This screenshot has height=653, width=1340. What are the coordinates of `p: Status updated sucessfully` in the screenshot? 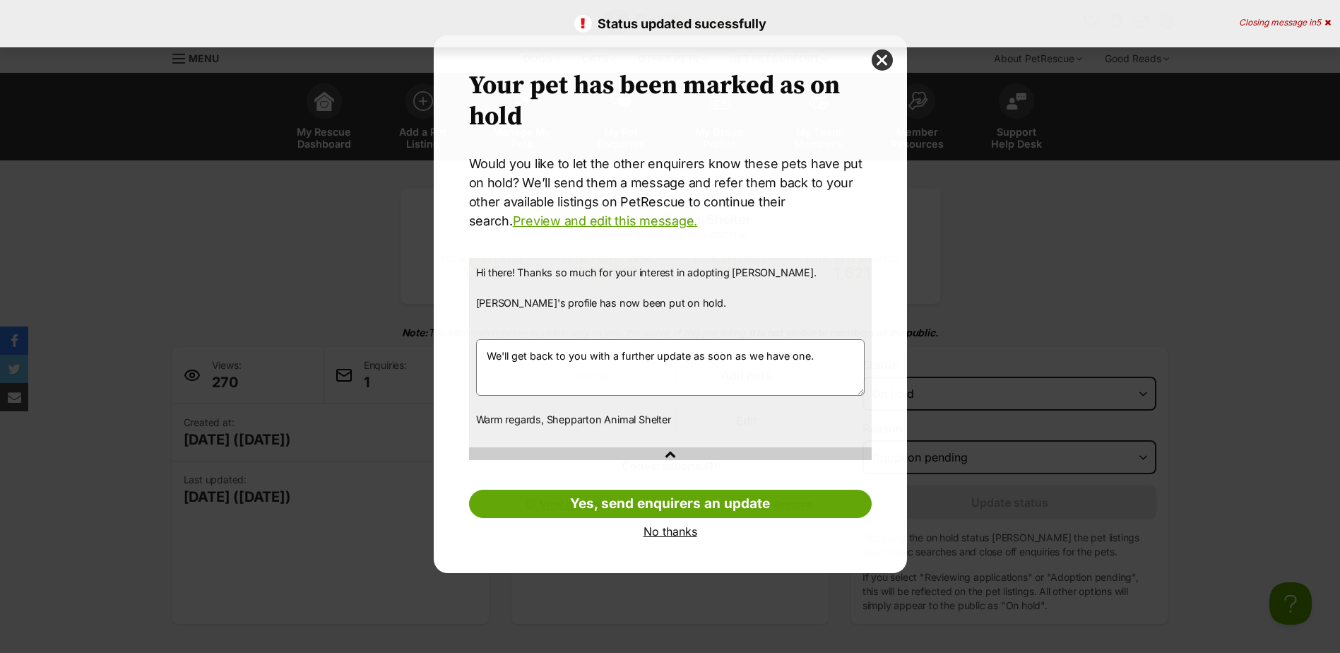 It's located at (670, 23).